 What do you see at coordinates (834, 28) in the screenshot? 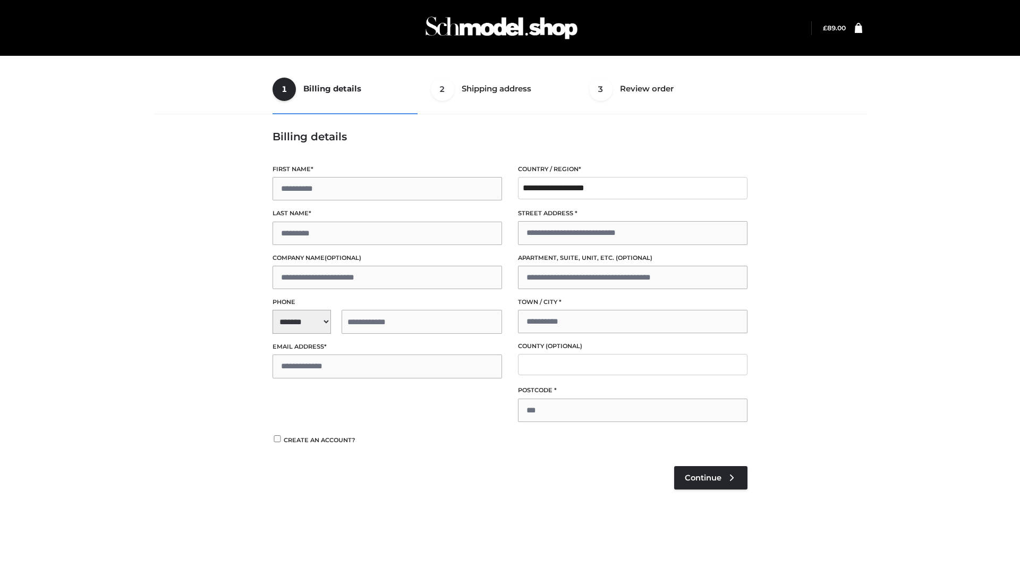
I see `bdi: 89.00` at bounding box center [834, 28].